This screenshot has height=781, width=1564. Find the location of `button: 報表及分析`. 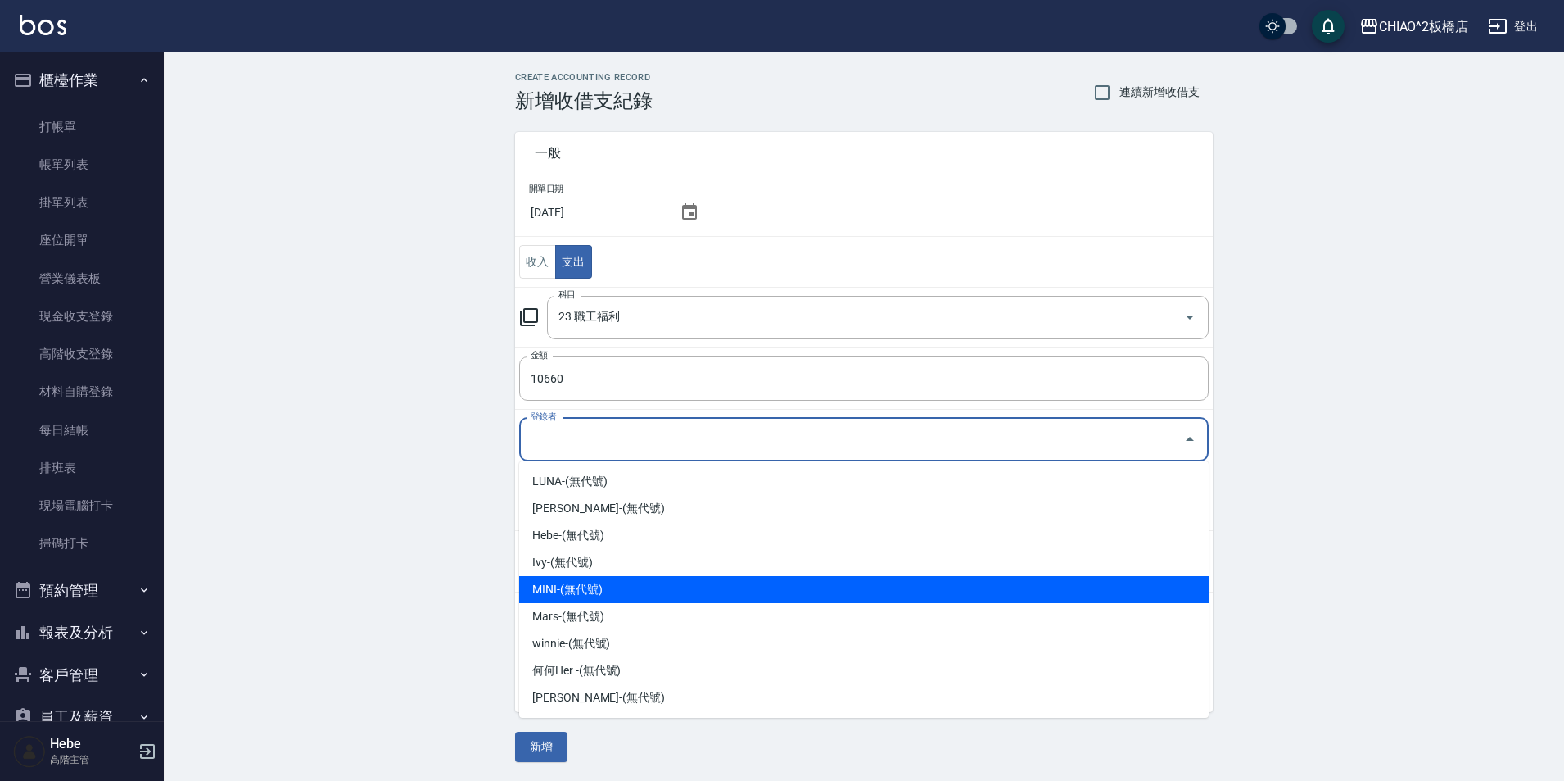

button: 報表及分析 is located at coordinates (82, 632).